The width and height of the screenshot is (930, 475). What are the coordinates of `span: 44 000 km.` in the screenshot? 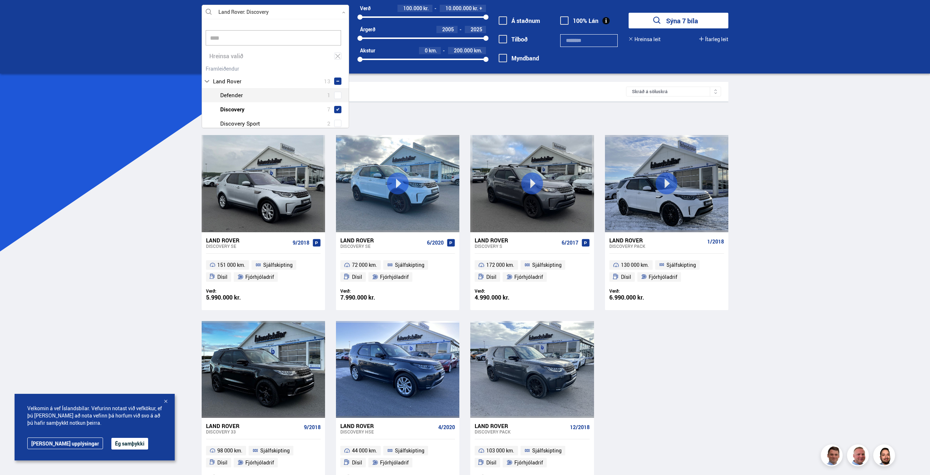 It's located at (364, 451).